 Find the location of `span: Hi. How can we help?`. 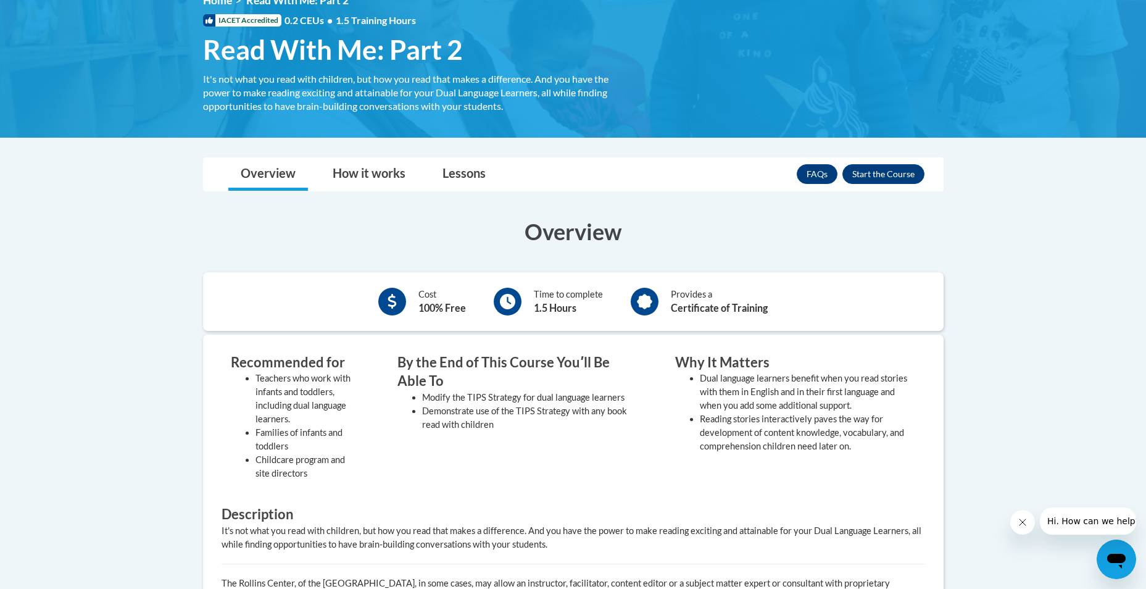

span: Hi. How can we help? is located at coordinates (54, 14).